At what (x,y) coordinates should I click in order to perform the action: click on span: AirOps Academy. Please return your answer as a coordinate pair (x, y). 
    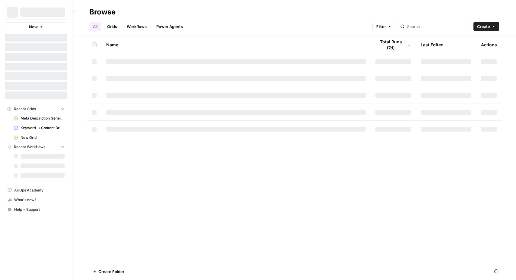
    Looking at the image, I should click on (39, 191).